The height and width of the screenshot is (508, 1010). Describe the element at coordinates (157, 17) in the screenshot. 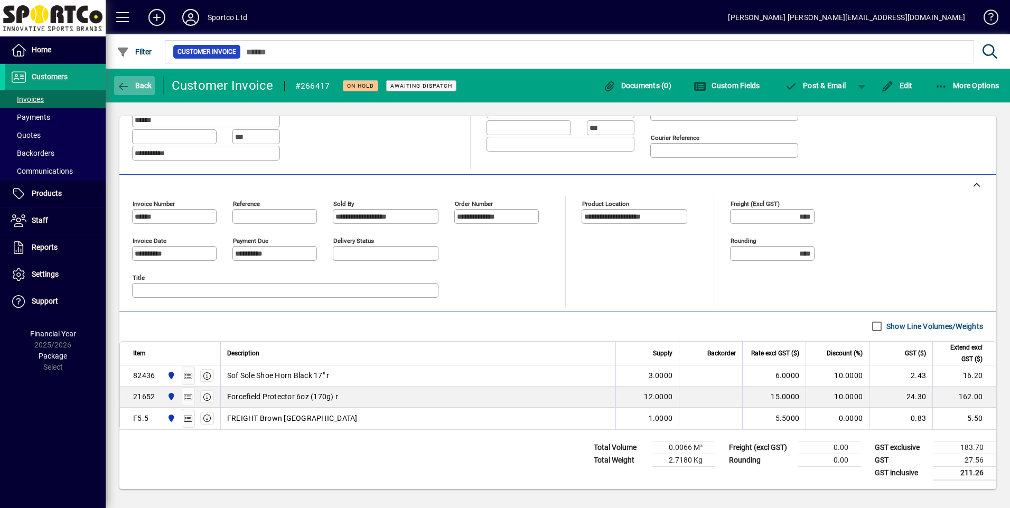

I see `button: Add` at that location.